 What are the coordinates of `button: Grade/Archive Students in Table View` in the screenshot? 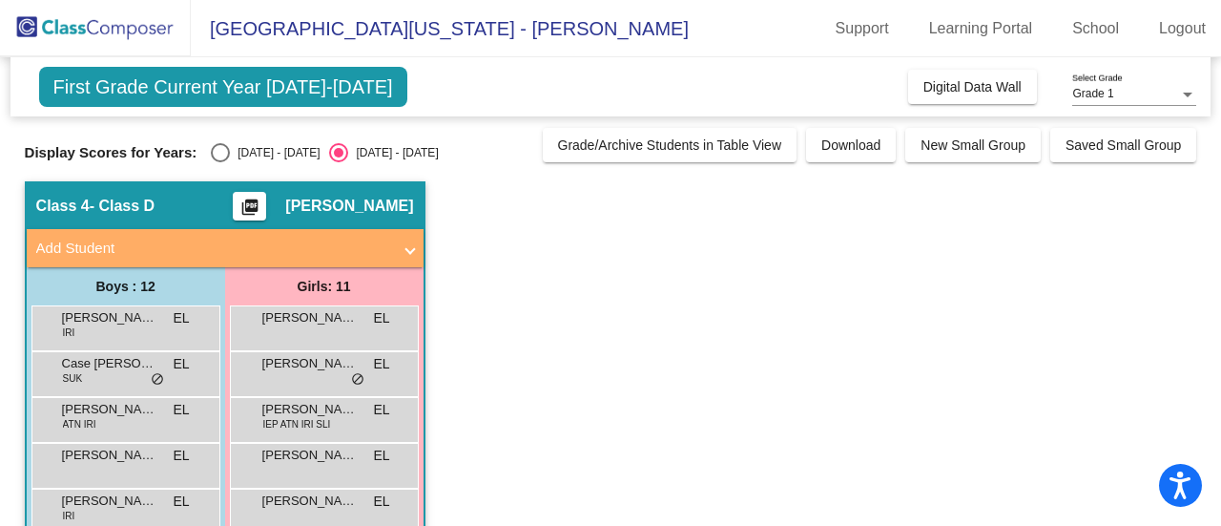 It's located at (670, 145).